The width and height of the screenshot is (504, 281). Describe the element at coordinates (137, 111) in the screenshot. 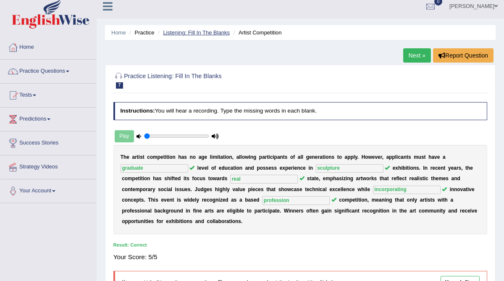

I see `b: Instructions:` at that location.